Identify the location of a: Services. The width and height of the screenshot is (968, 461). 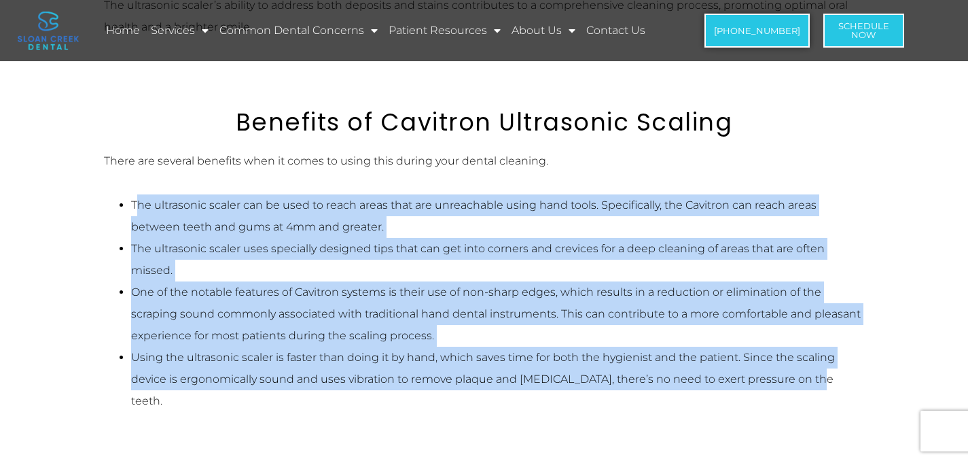
(179, 31).